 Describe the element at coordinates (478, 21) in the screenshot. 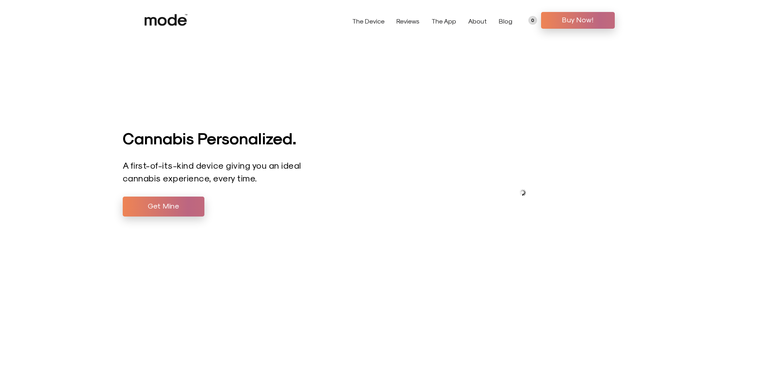

I see `a: About` at that location.